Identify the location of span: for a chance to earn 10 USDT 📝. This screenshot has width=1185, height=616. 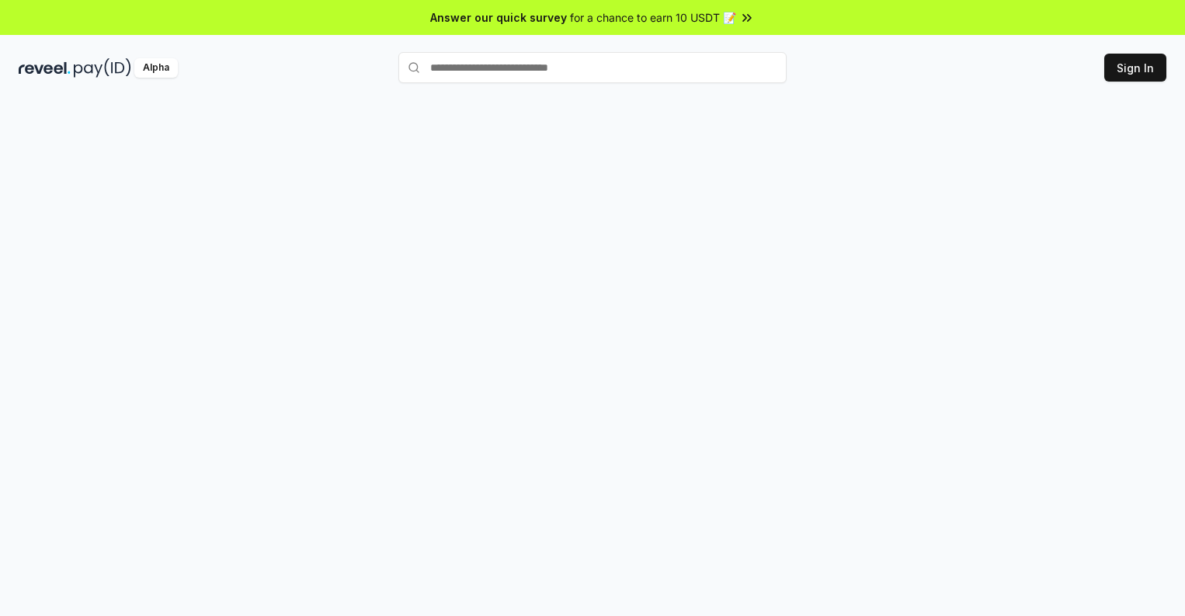
(653, 17).